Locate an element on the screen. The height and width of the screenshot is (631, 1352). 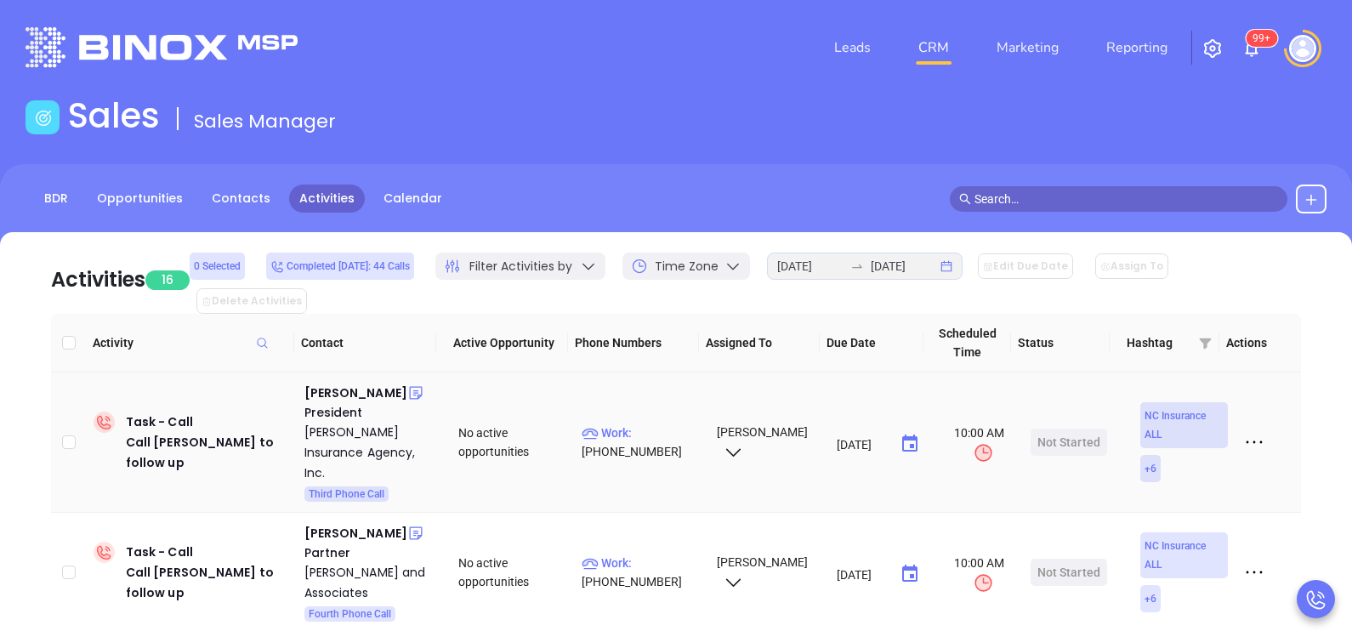
th: Contact is located at coordinates (365, 343).